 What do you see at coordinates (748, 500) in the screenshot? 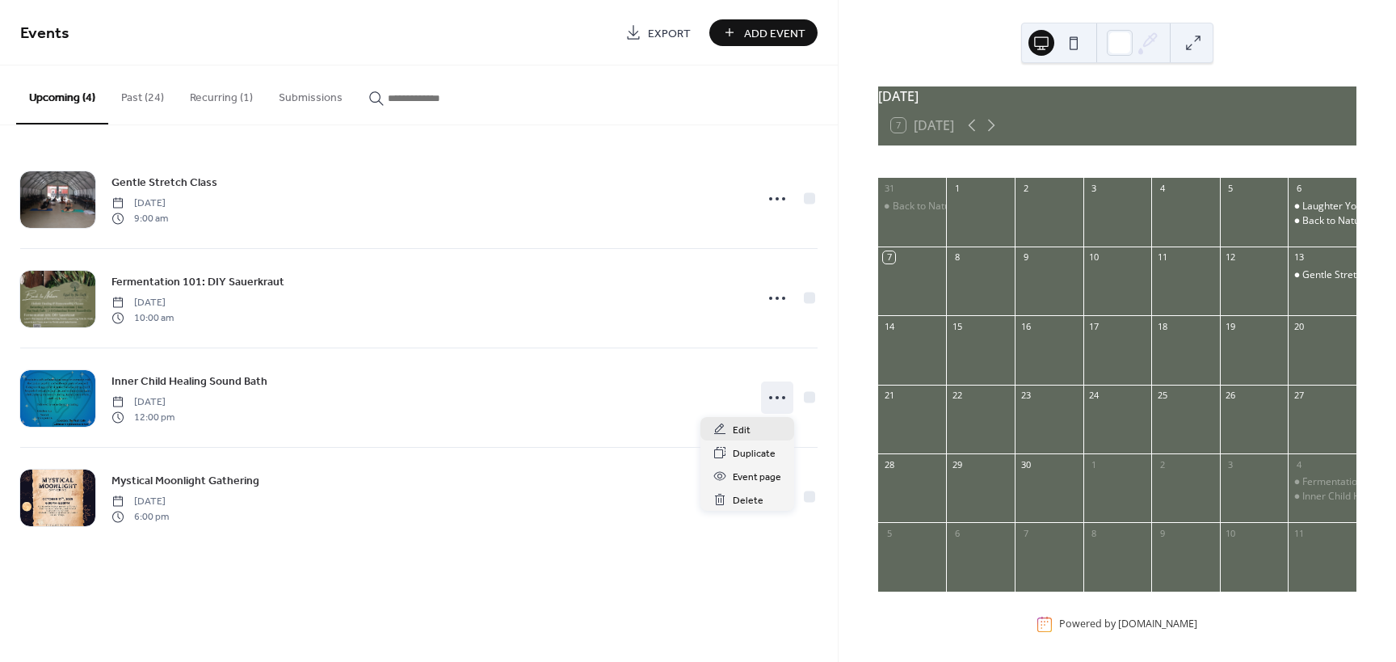
I see `span: Delete` at bounding box center [748, 500].